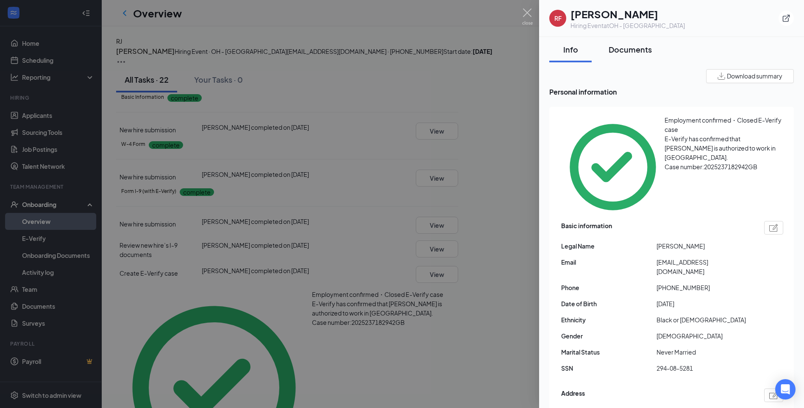 The width and height of the screenshot is (804, 408). What do you see at coordinates (608, 303) in the screenshot?
I see `span: Date of Birth` at bounding box center [608, 303].